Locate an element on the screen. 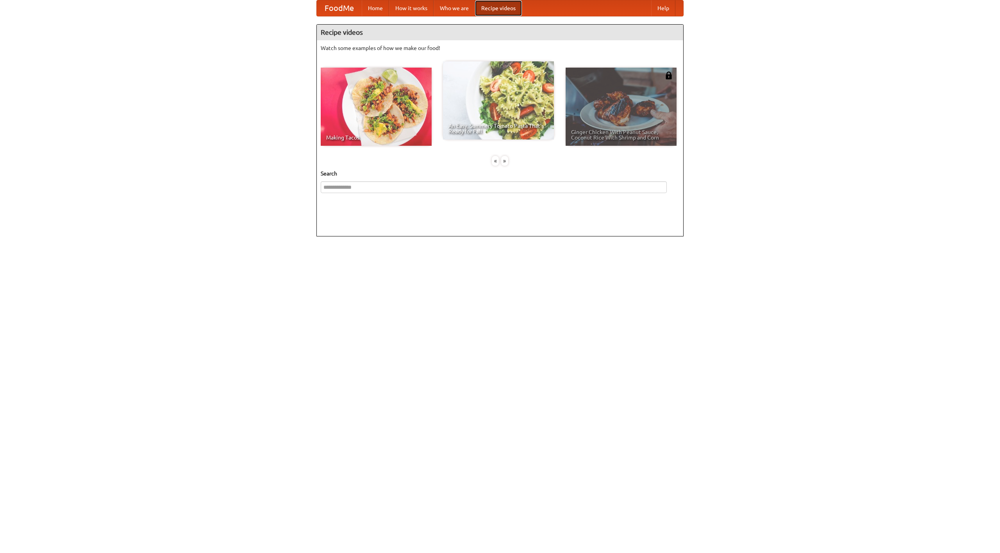 This screenshot has width=1000, height=553. a: An Easy, Summery Tomato Pasta That's Ready for Fall is located at coordinates (499, 100).